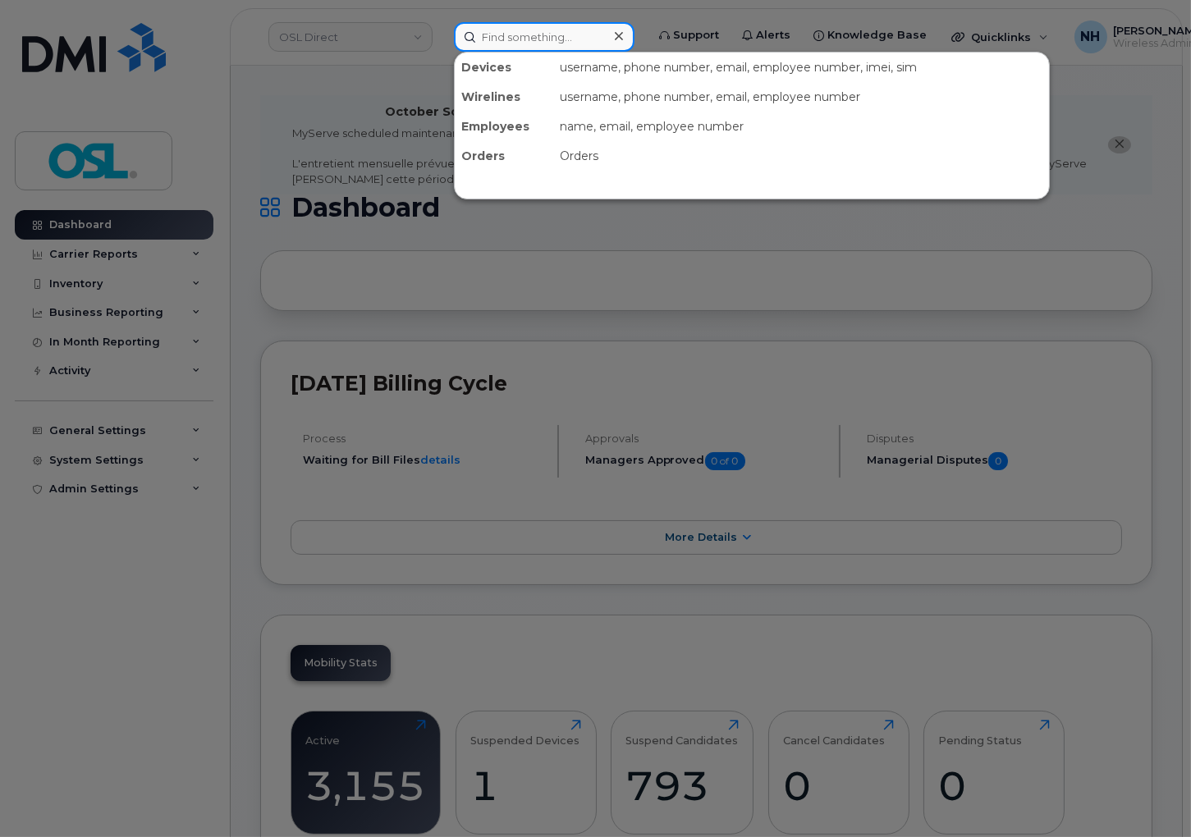 This screenshot has height=837, width=1191. What do you see at coordinates (801, 97) in the screenshot?
I see `div: username, phone number, email, employee number` at bounding box center [801, 97].